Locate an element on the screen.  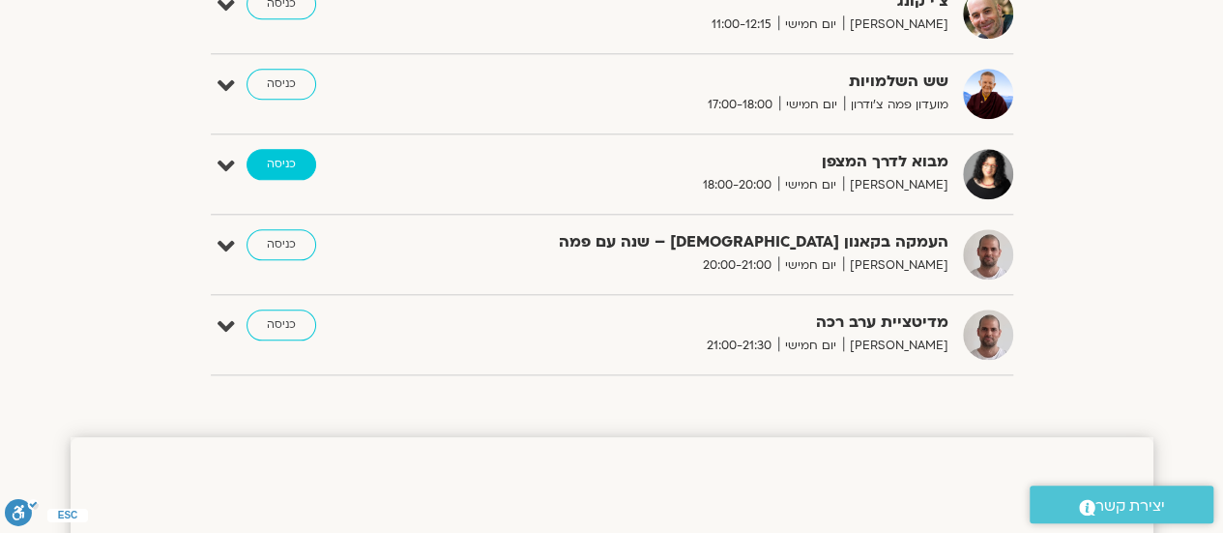
span: 11:00-12:15 is located at coordinates (742, 24).